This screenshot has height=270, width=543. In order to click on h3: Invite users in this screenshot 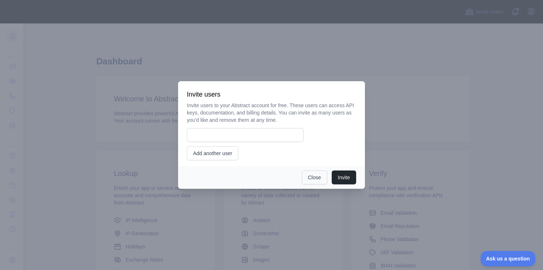, I will do `click(272, 94)`.